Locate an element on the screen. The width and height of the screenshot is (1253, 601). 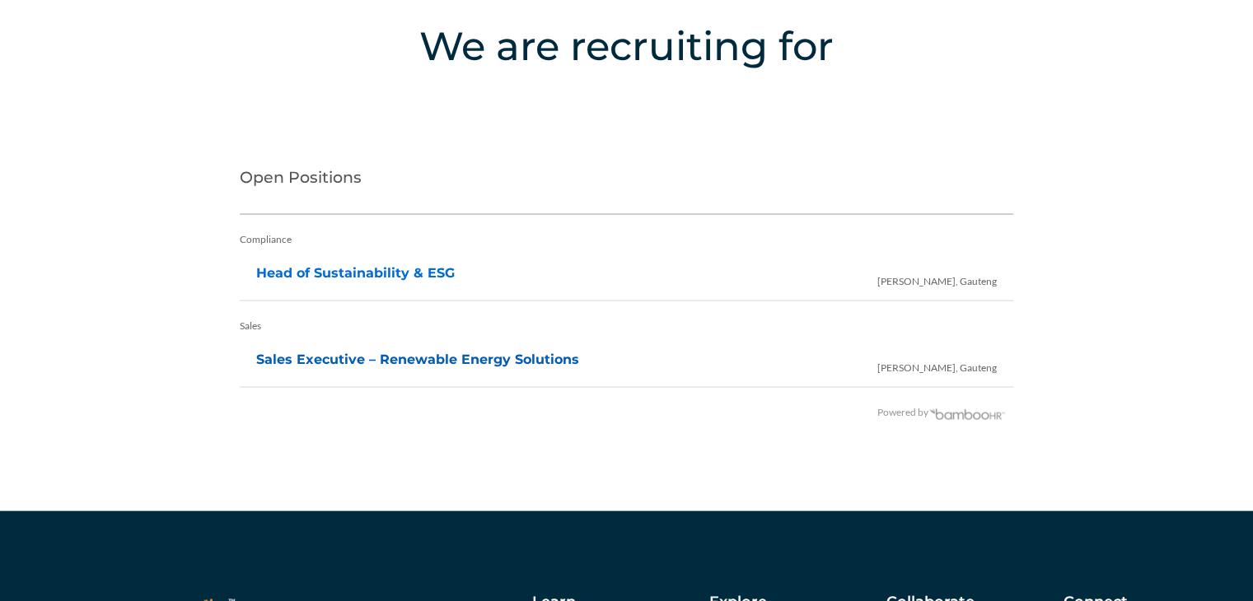
div: Powered by is located at coordinates (623, 413).